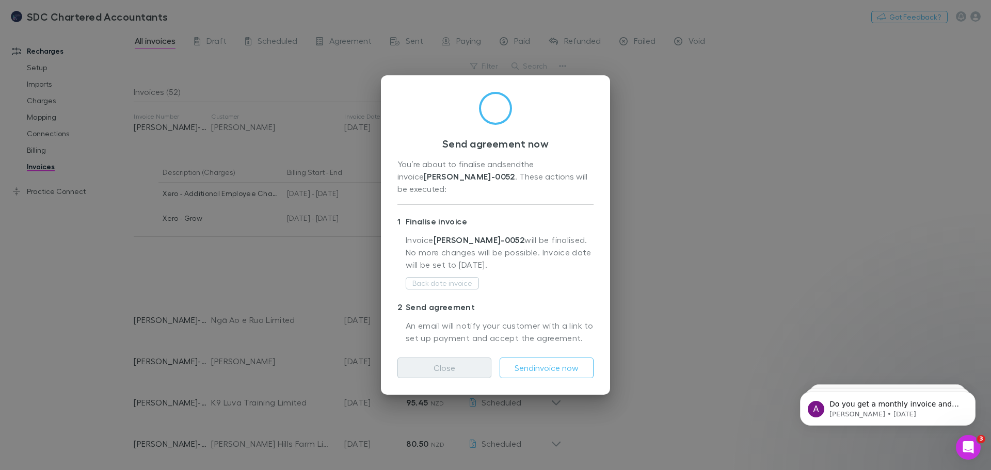 This screenshot has height=470, width=991. What do you see at coordinates (495, 177) in the screenshot?
I see `div: You’re about to finalise and send the invoice . These actions will be executed:` at bounding box center [495, 177].